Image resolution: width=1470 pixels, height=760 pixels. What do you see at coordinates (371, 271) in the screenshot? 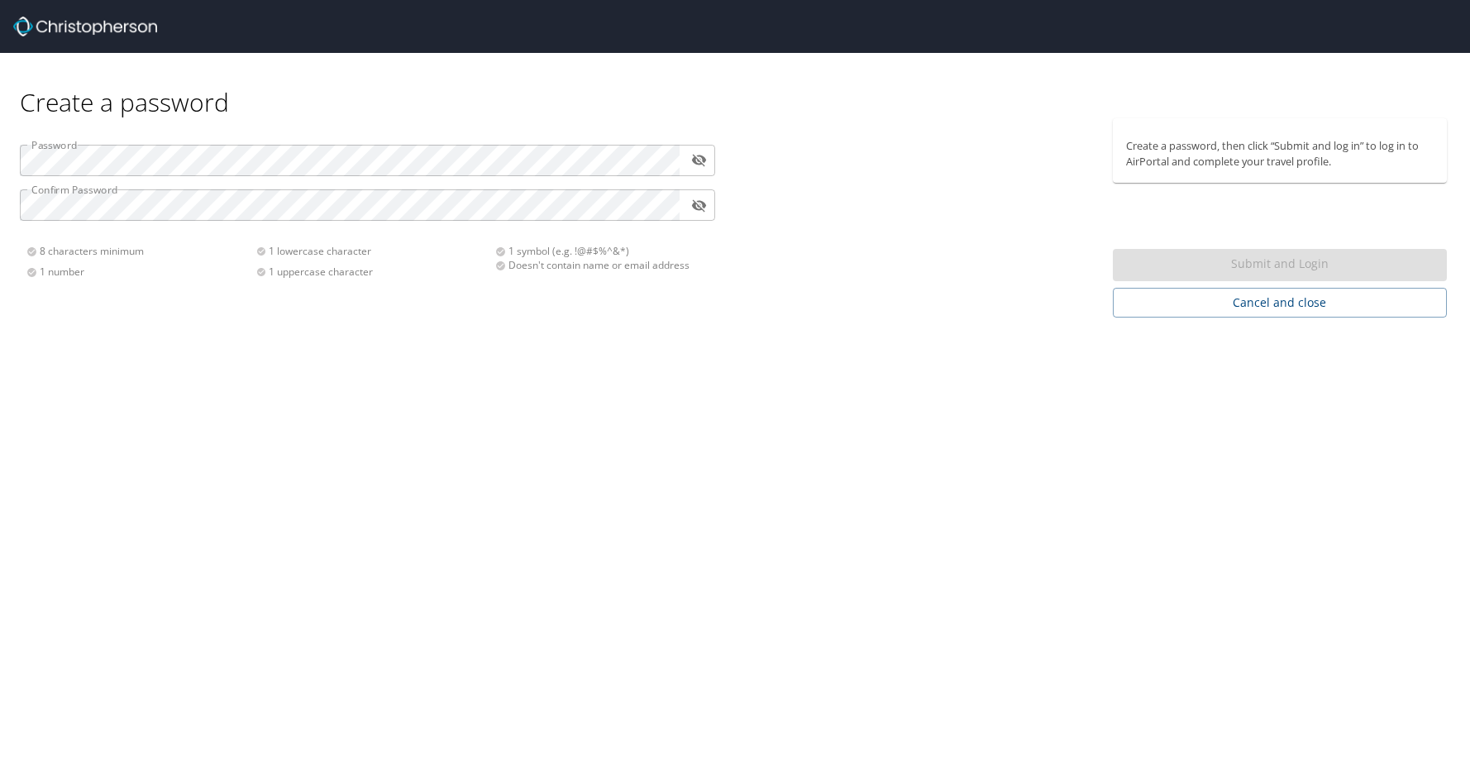
I see `div: 1 uppercase character` at bounding box center [371, 271].